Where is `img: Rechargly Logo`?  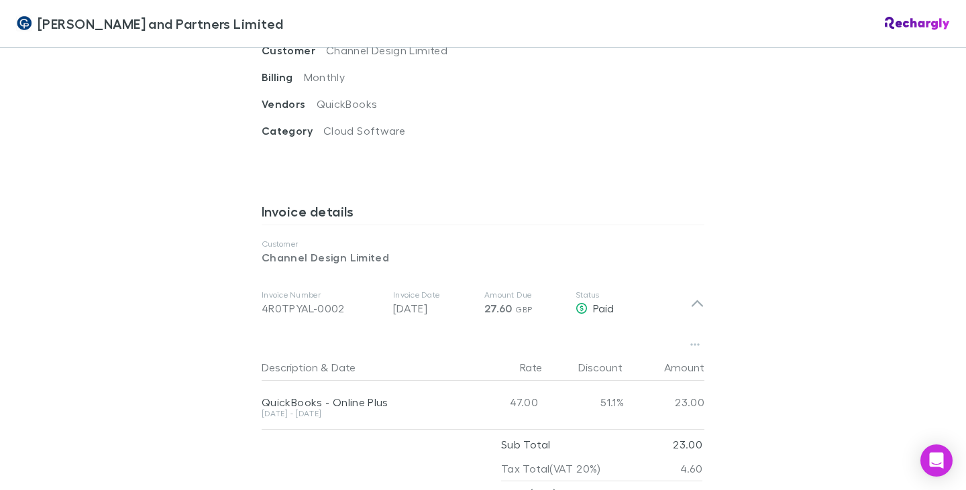
img: Rechargly Logo is located at coordinates (917, 23).